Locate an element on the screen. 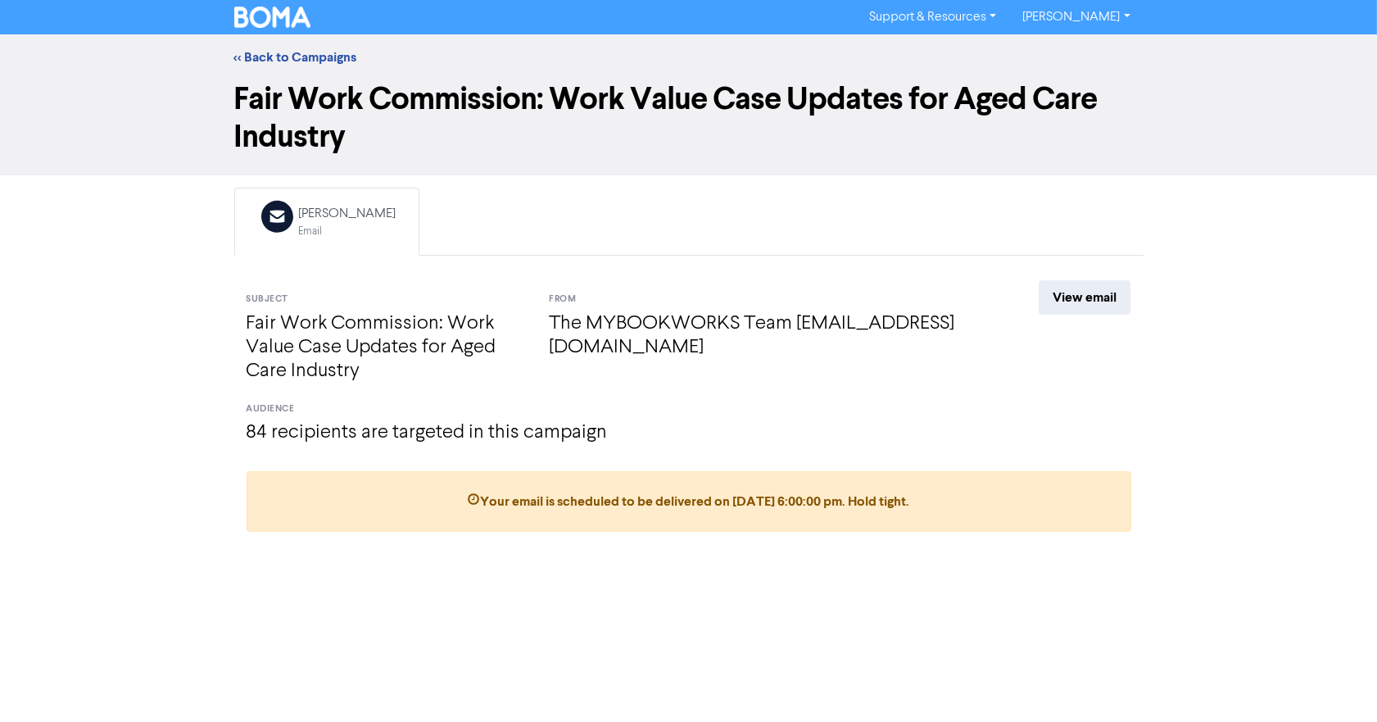 This screenshot has width=1377, height=722. div: Email is located at coordinates (347, 231).